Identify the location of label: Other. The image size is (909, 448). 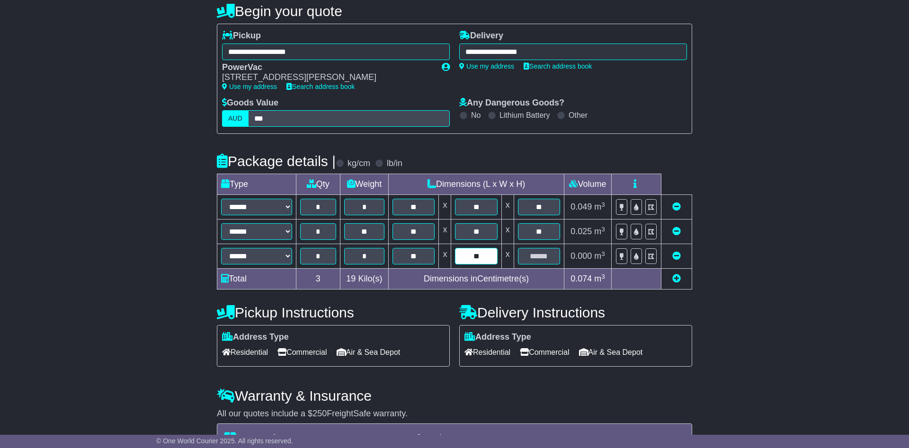
(578, 115).